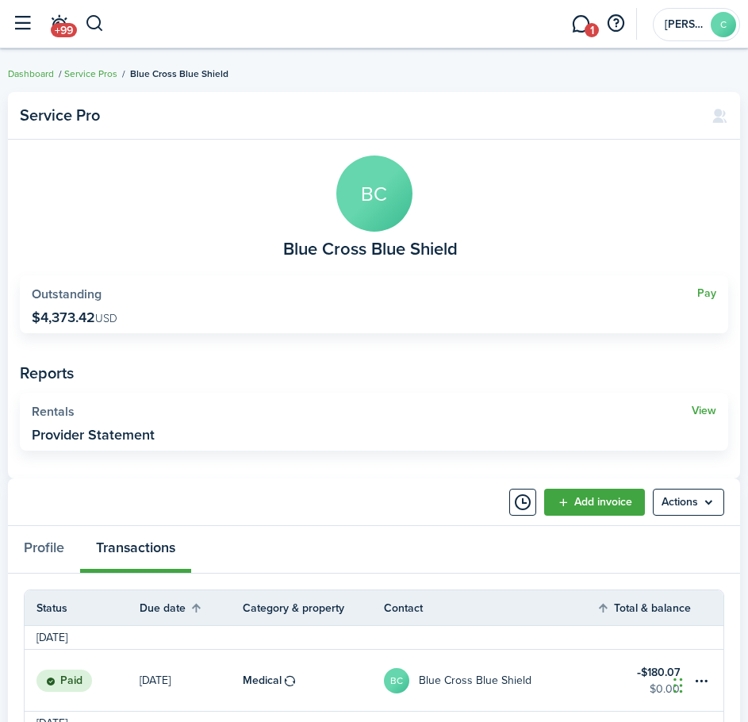  Describe the element at coordinates (94, 24) in the screenshot. I see `button: Search` at that location.